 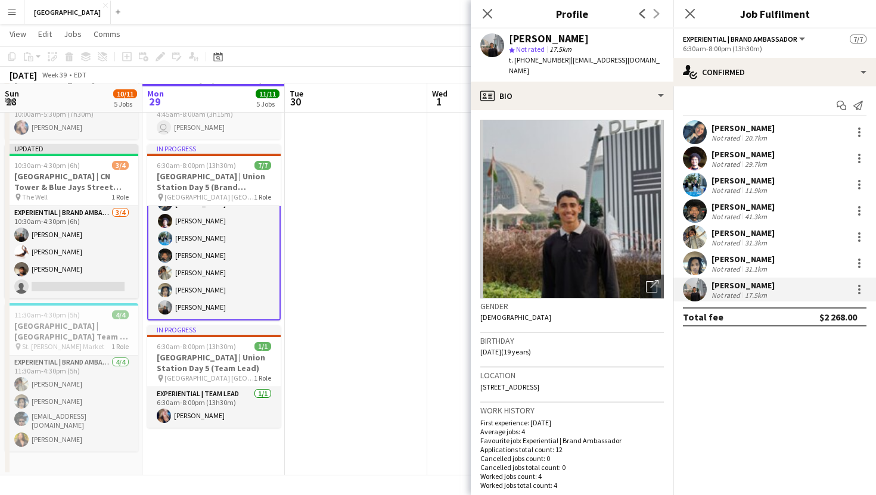 I want to click on a: View, so click(x=18, y=34).